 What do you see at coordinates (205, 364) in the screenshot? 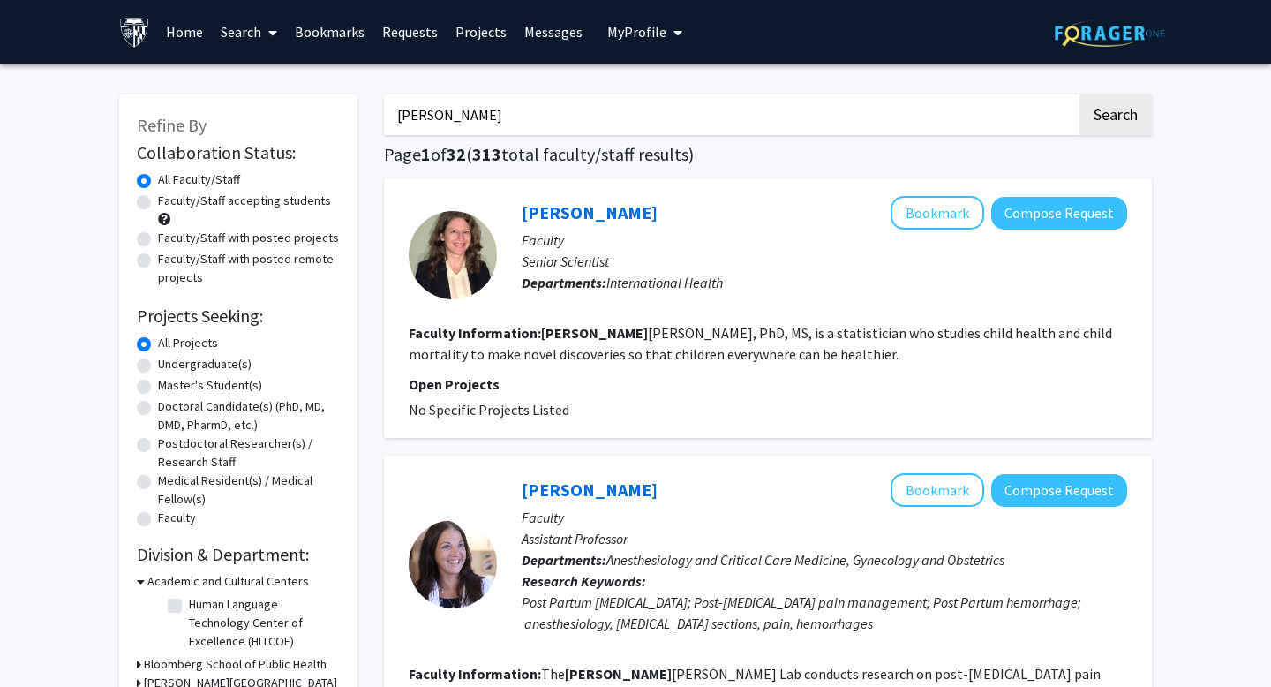
I see `label: Undergraduate(s)` at bounding box center [205, 364].